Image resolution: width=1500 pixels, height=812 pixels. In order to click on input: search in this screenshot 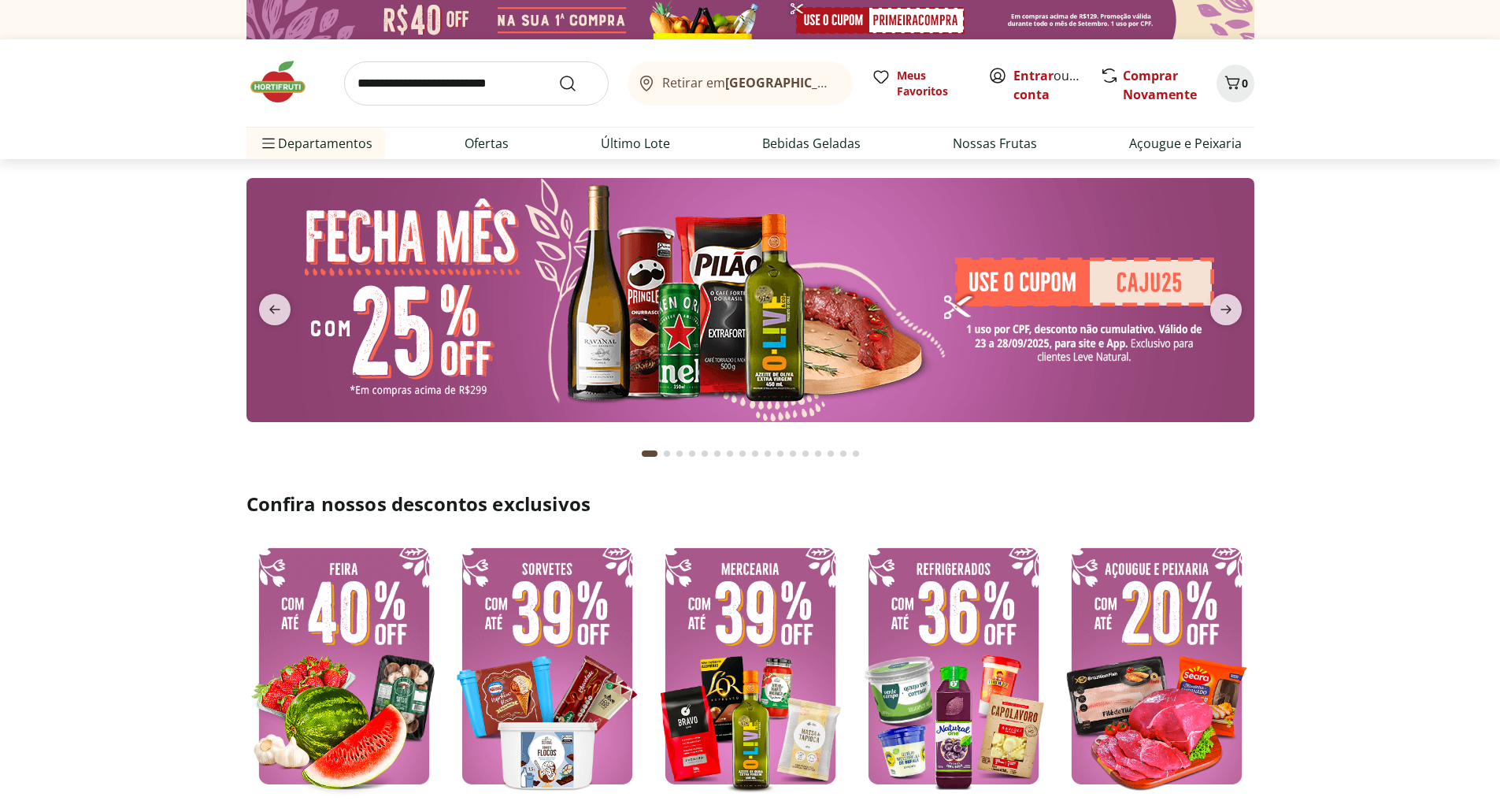, I will do `click(477, 83)`.